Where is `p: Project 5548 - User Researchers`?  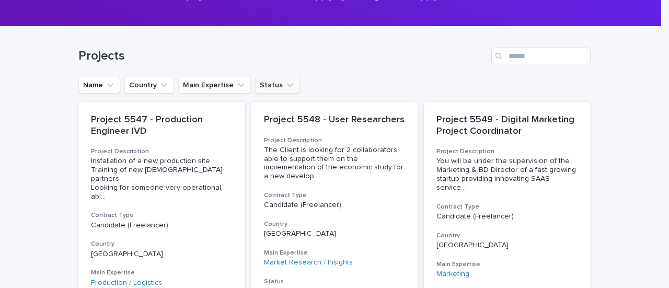 p: Project 5548 - User Researchers is located at coordinates (334, 120).